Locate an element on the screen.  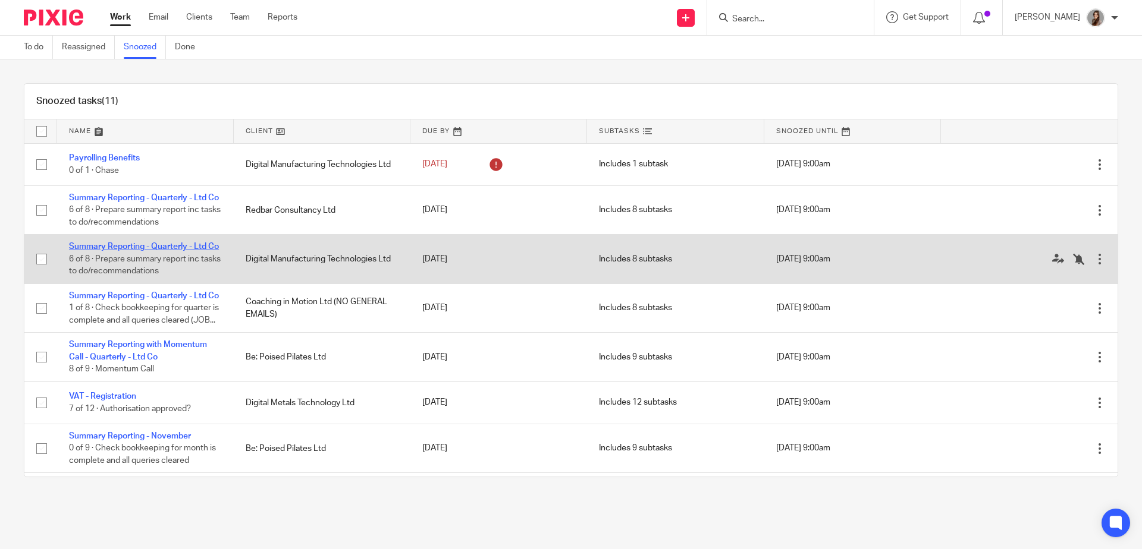
input: Search is located at coordinates (784, 20).